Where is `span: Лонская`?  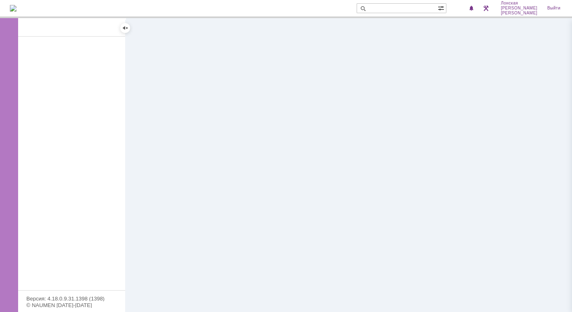 span: Лонская is located at coordinates (518, 3).